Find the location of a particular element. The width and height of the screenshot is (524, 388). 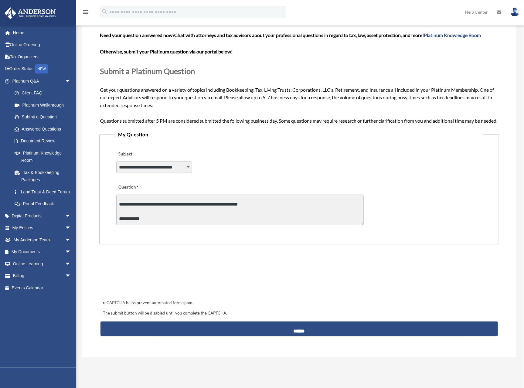

div: reCAPTCHA helps prevent automated form spam. is located at coordinates (299, 303).